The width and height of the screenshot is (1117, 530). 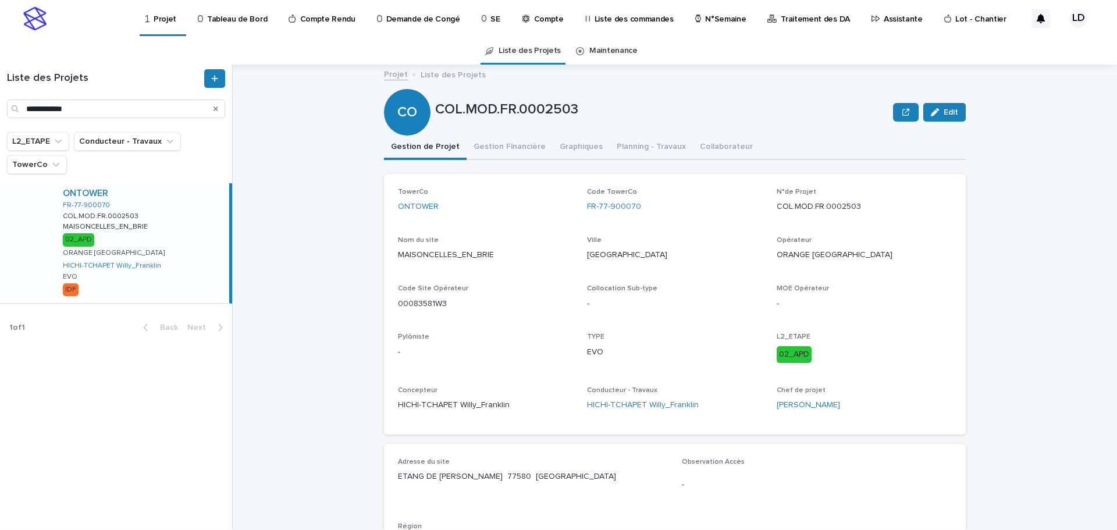 I want to click on span: MOE Opérateur, so click(x=803, y=289).